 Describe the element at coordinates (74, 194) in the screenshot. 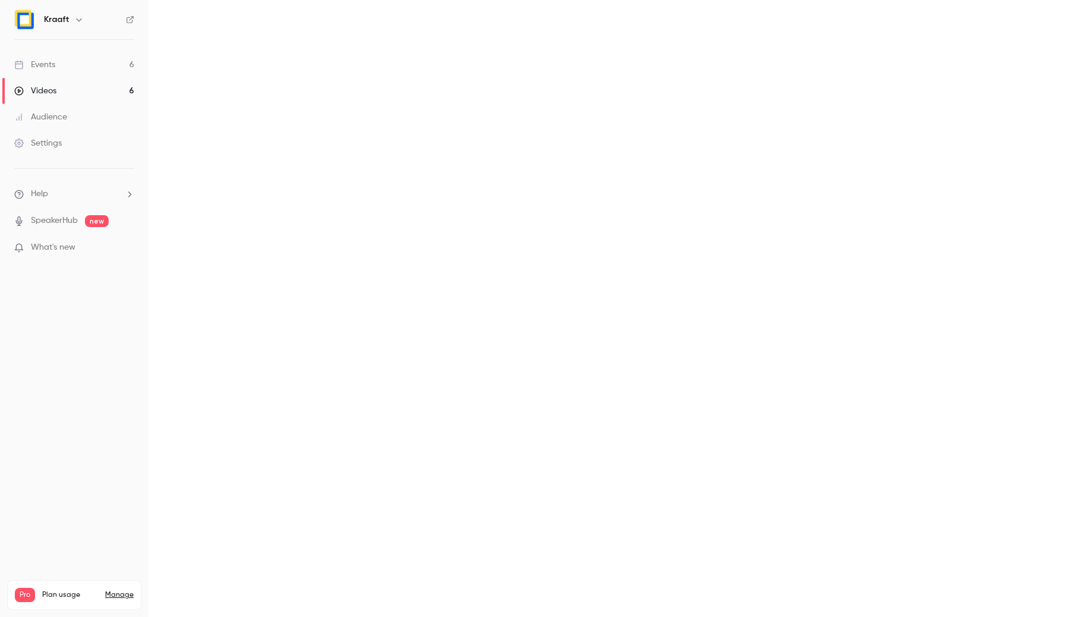

I see `li: help-dropdown-opener` at that location.